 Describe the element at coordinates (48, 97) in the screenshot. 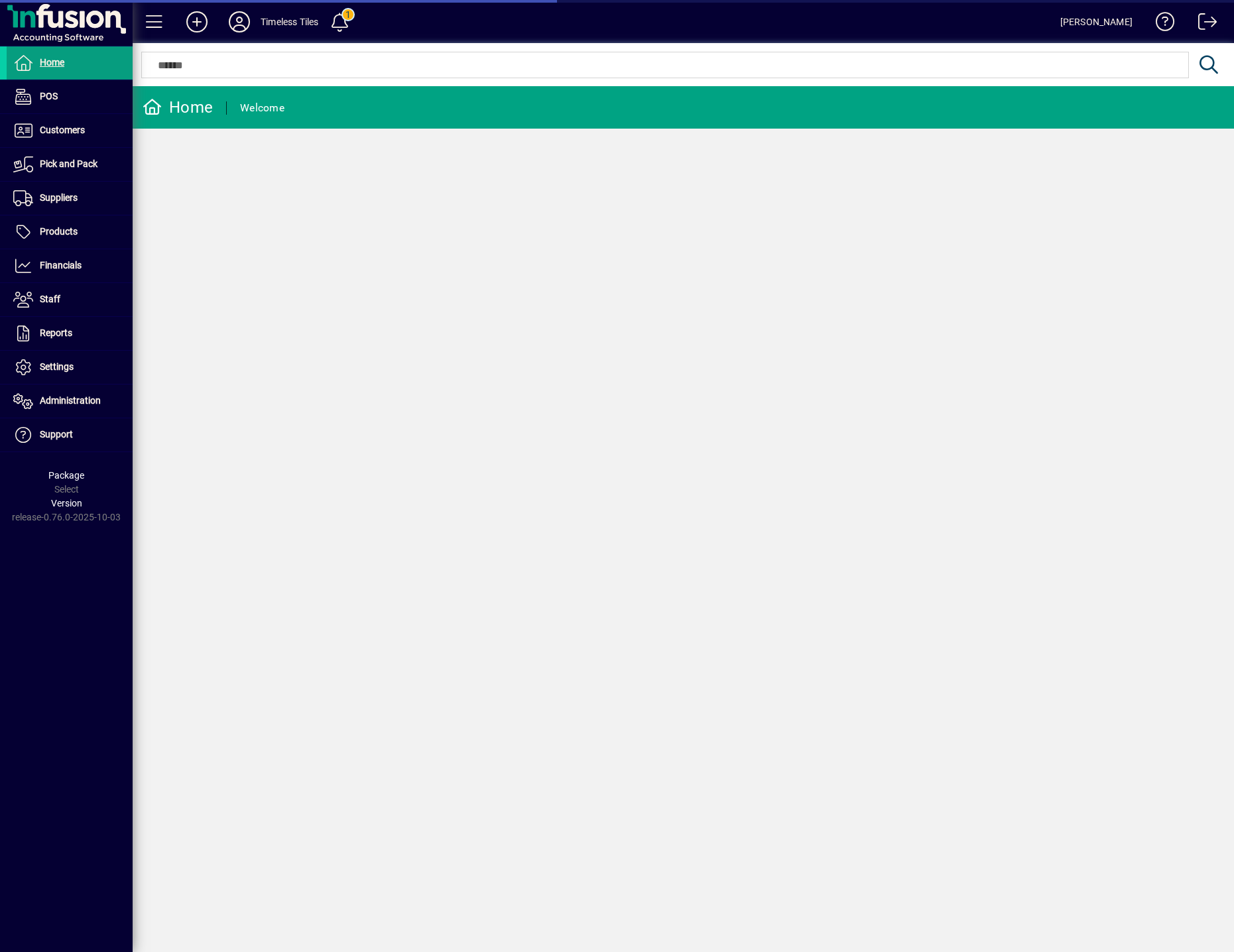

I see `span: POS` at that location.